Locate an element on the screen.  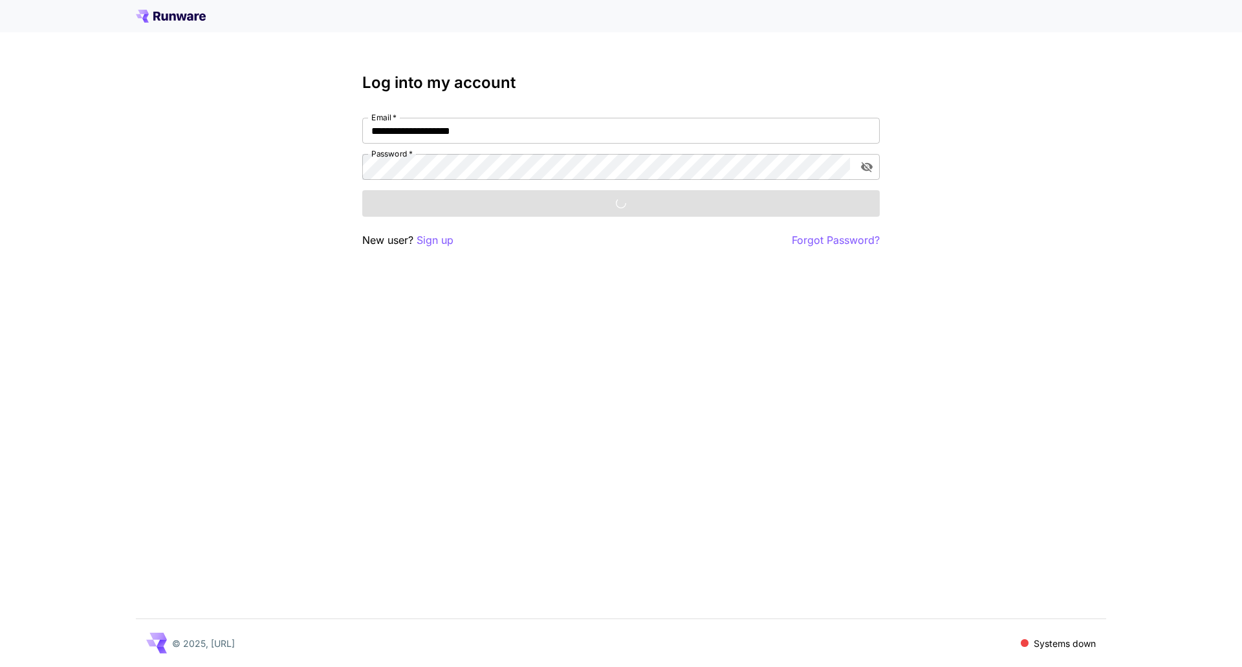
p: Forgot Password? is located at coordinates (836, 240).